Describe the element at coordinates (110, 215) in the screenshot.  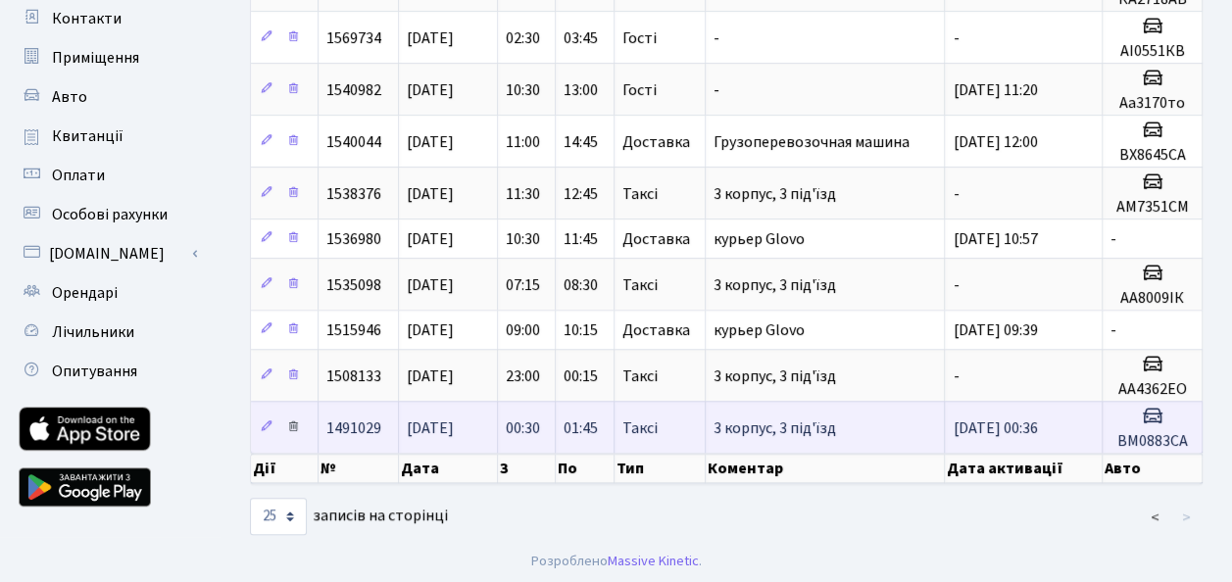
I see `span: Особові рахунки` at that location.